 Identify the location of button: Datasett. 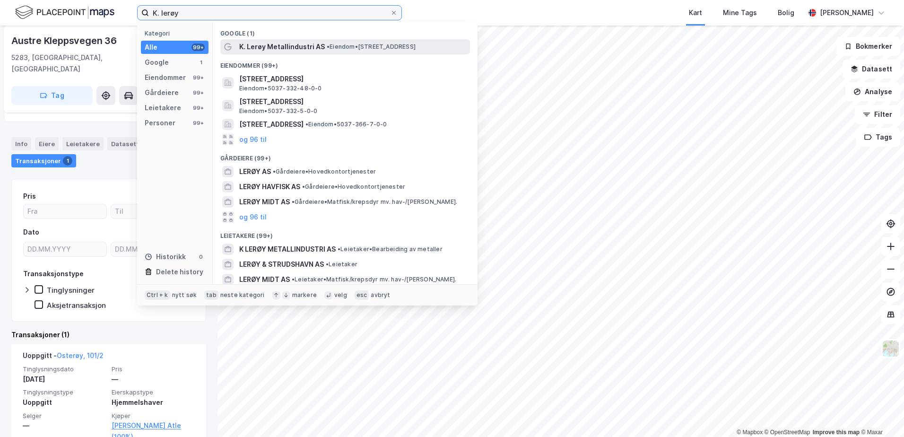
(872, 69).